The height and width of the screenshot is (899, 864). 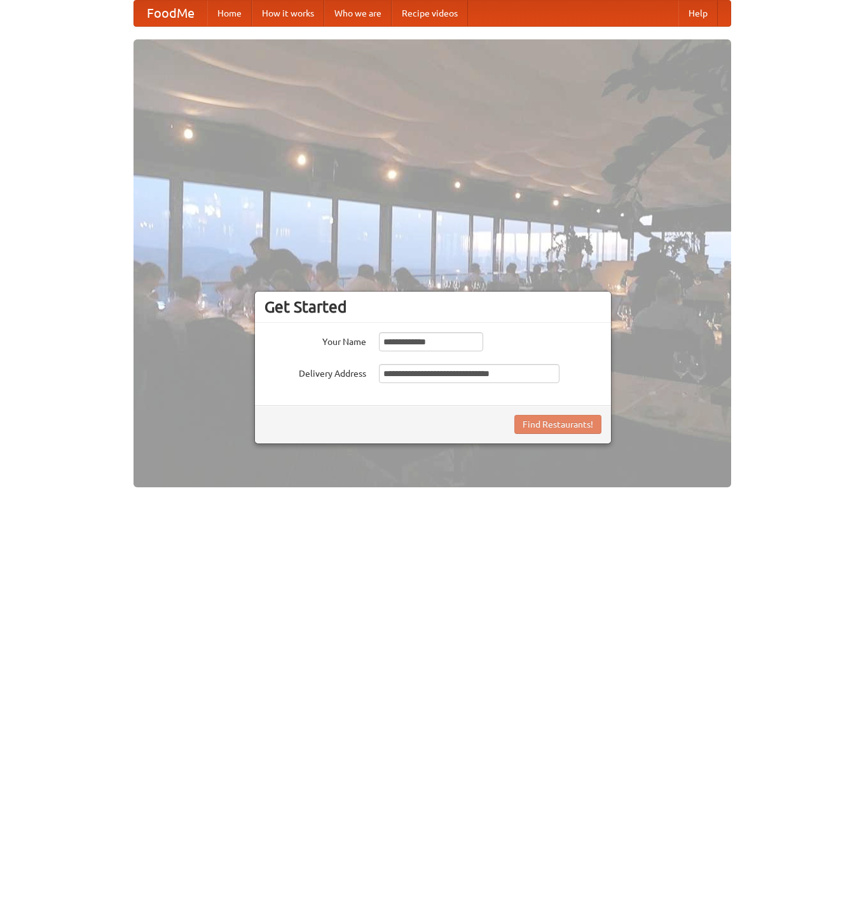 I want to click on a: Recipe videos, so click(x=430, y=13).